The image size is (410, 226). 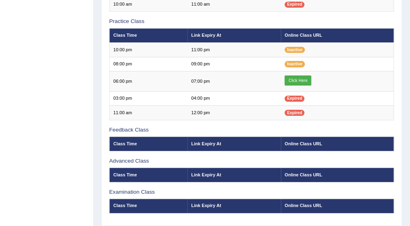 I want to click on td: 06:00 pm, so click(x=148, y=82).